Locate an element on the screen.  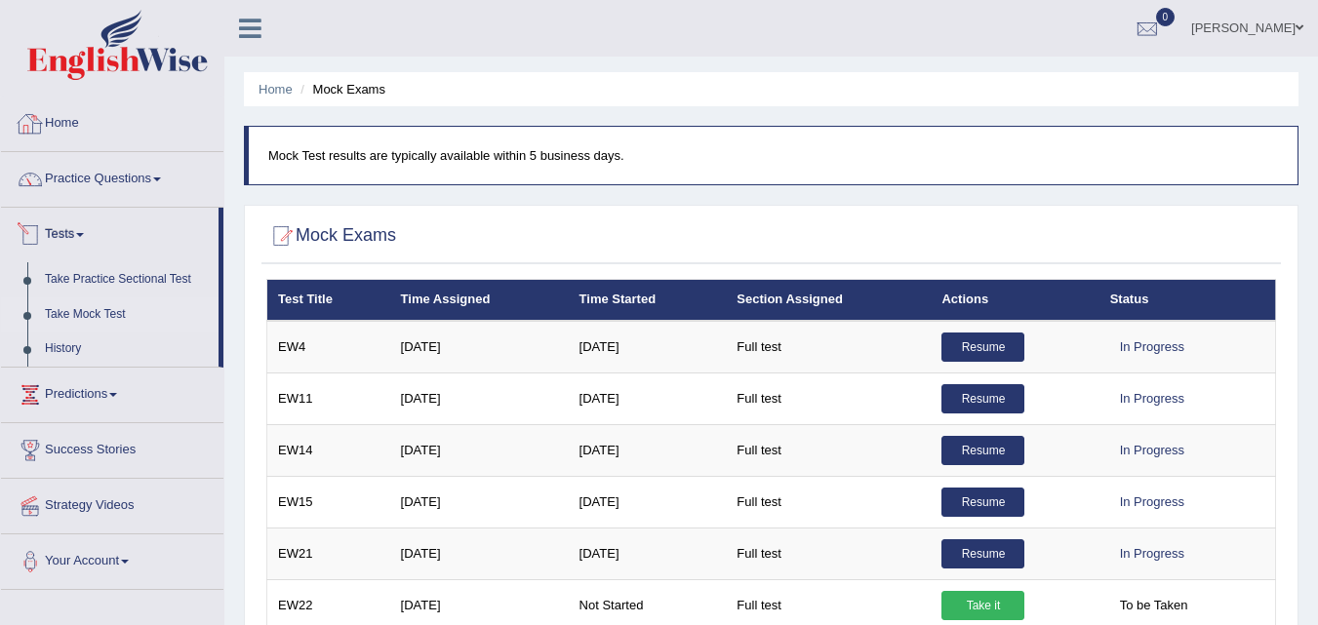
th: Time Started is located at coordinates (648, 300).